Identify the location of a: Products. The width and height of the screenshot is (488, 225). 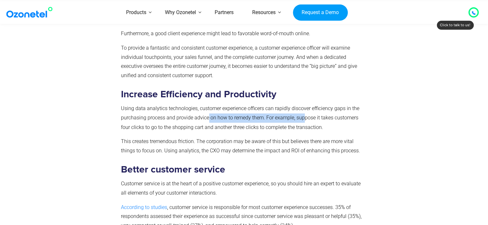
(136, 13).